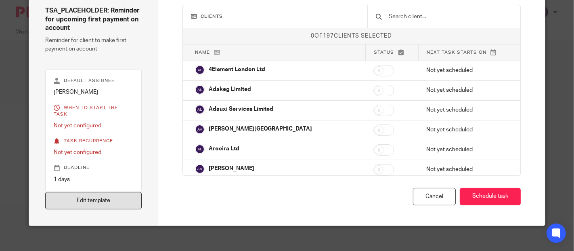 The image size is (574, 251). I want to click on p: When to start the task, so click(93, 111).